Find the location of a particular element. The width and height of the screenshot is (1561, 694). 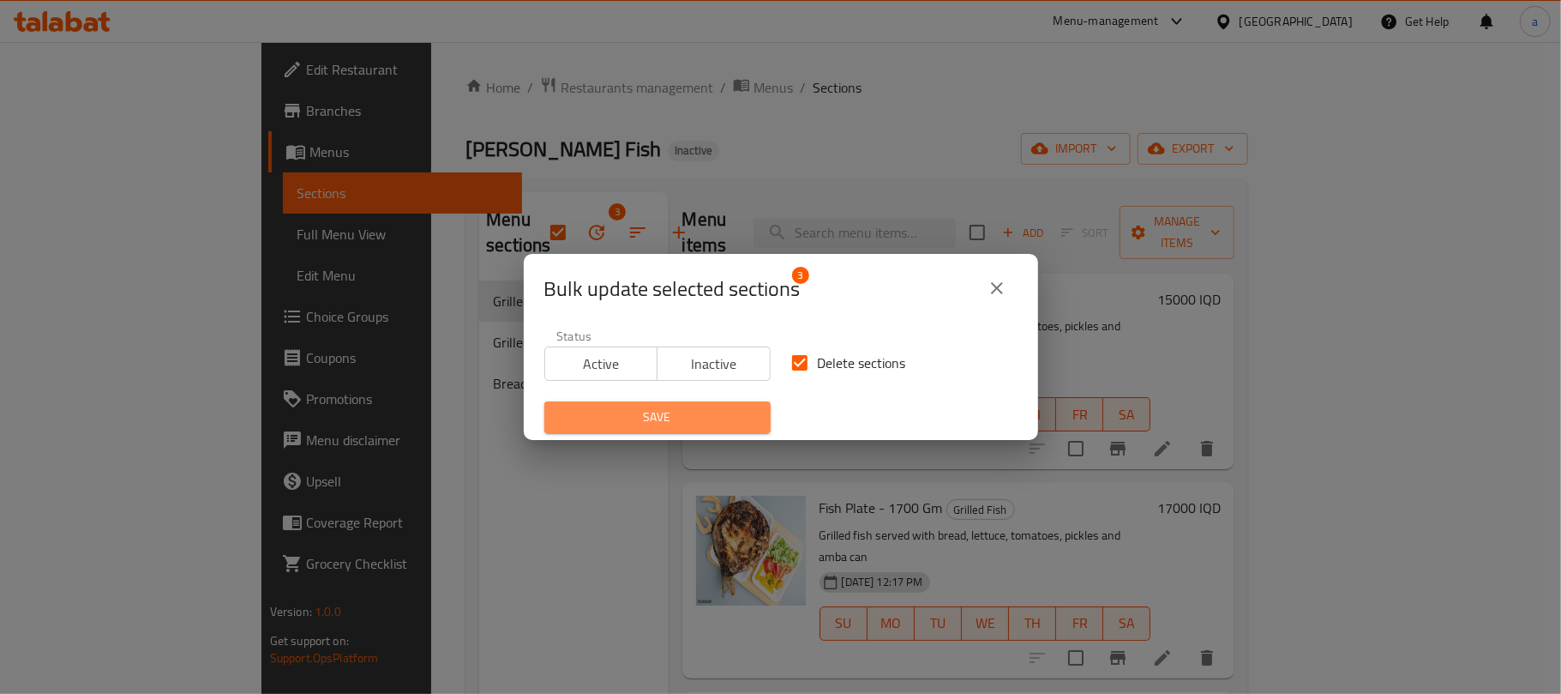

button: Save is located at coordinates (658, 417).